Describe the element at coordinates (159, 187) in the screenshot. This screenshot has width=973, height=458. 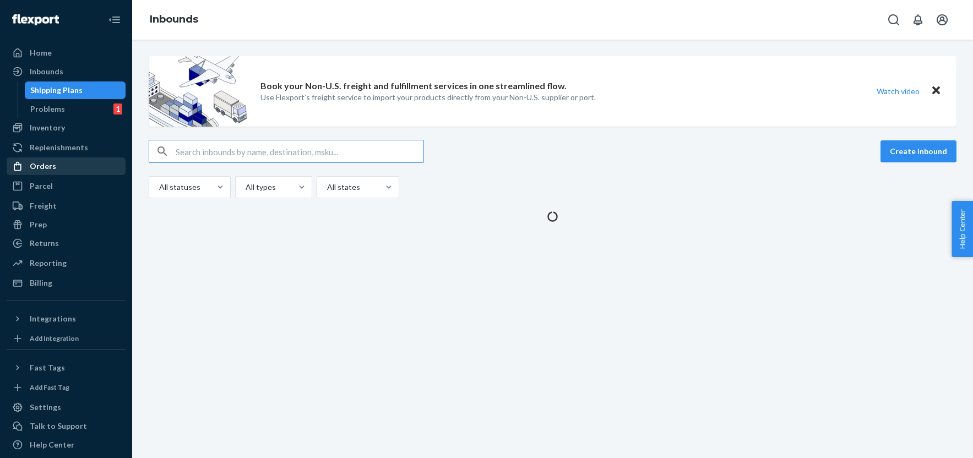
I see `input: All statuses` at that location.